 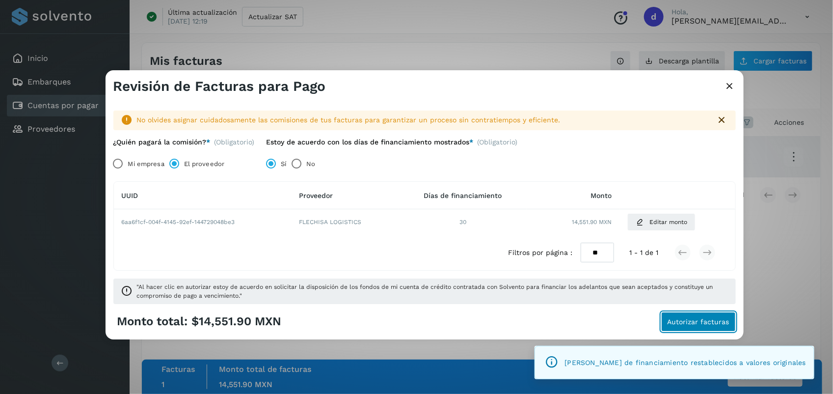 What do you see at coordinates (219, 86) in the screenshot?
I see `h3: Revisión de Facturas para Pago` at bounding box center [219, 86].